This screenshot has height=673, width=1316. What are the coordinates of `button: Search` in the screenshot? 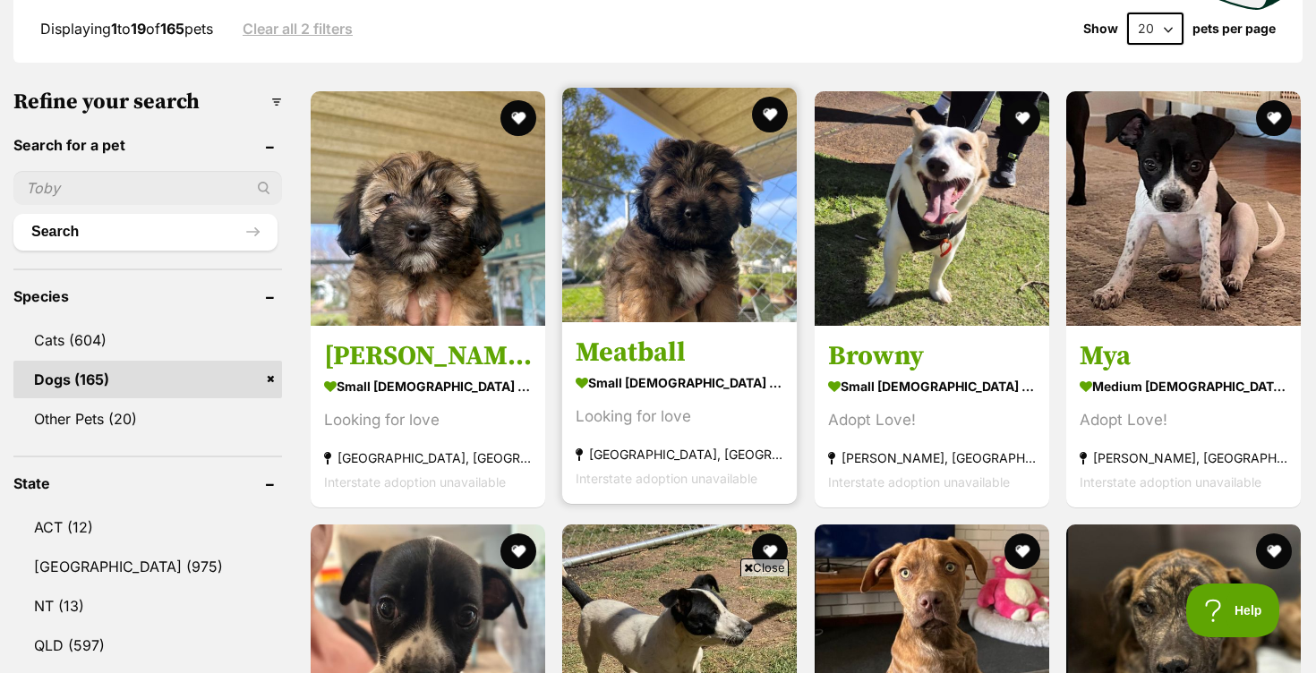 It's located at (145, 232).